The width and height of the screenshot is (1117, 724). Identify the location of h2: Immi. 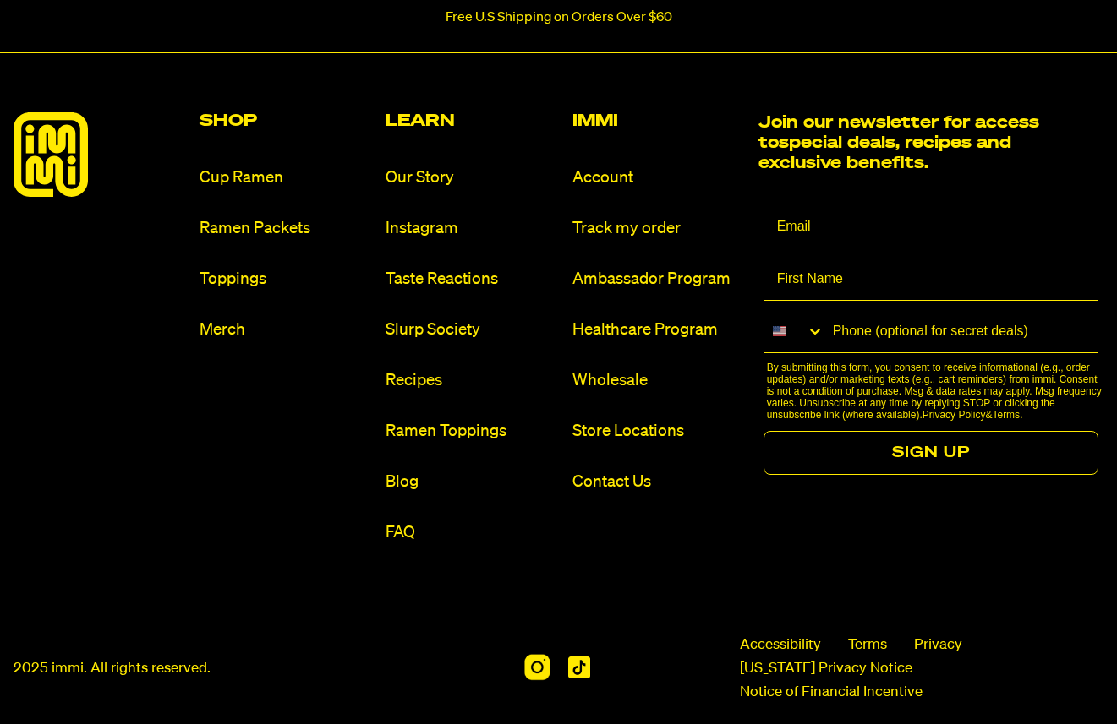
(658, 121).